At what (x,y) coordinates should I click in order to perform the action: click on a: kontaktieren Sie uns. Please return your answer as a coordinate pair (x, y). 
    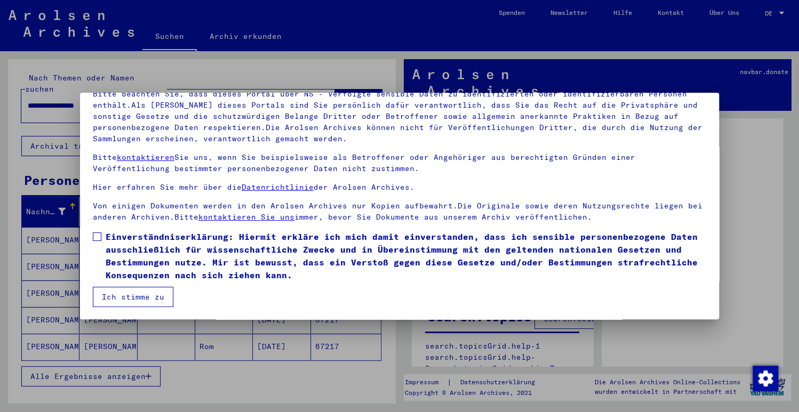
    Looking at the image, I should click on (246, 217).